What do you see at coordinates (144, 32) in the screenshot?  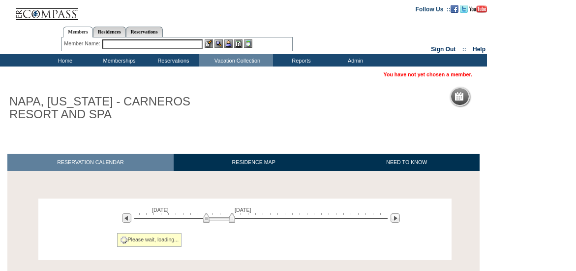 I see `a: Reservations` at bounding box center [144, 32].